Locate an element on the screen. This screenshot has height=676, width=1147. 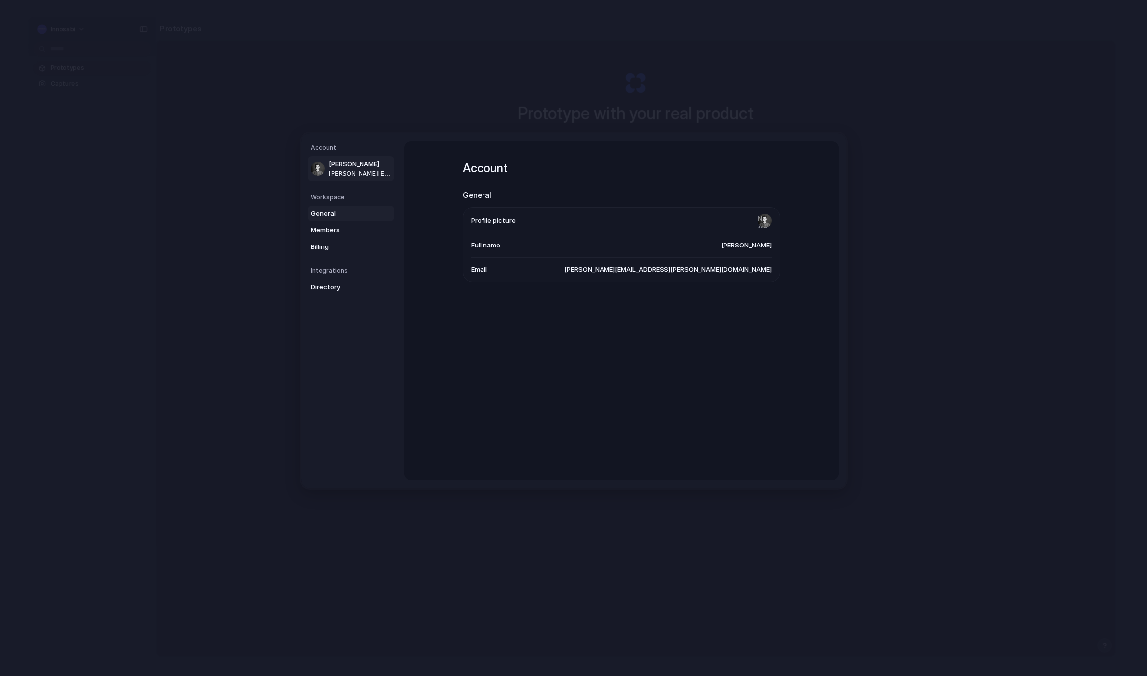
a: Members is located at coordinates (351, 230).